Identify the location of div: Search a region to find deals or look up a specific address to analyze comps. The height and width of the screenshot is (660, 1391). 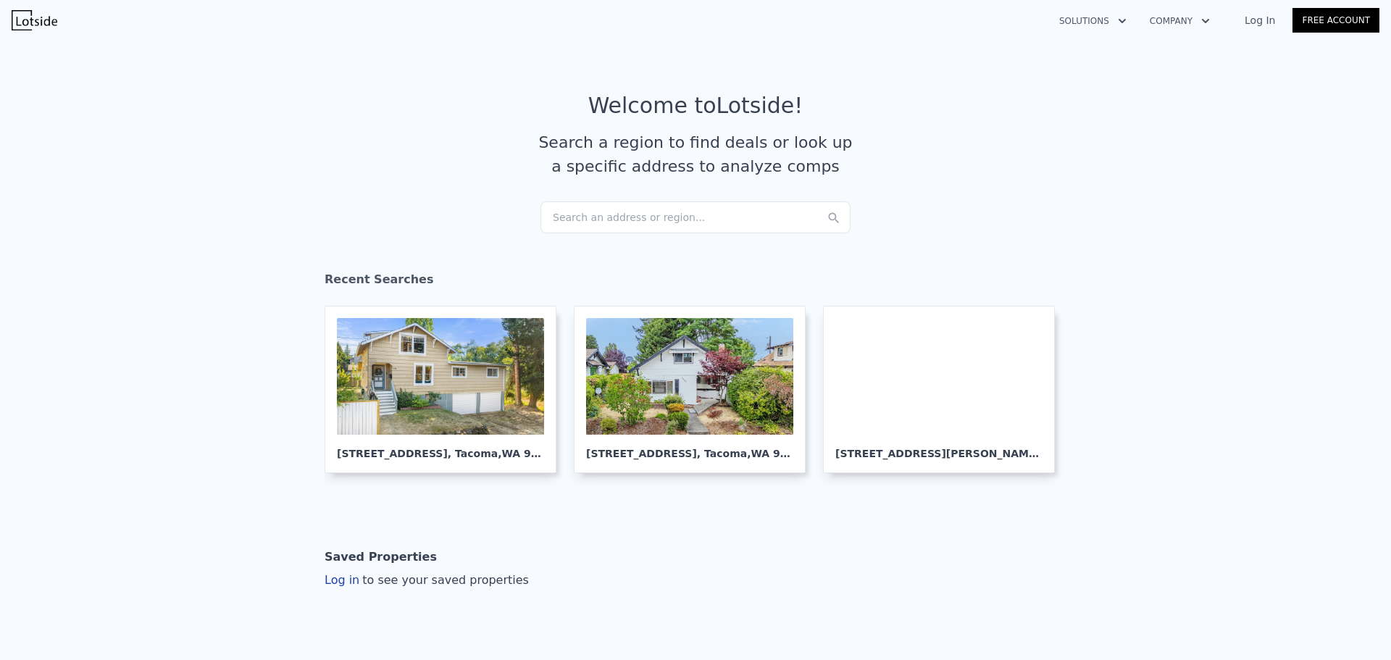
(695, 154).